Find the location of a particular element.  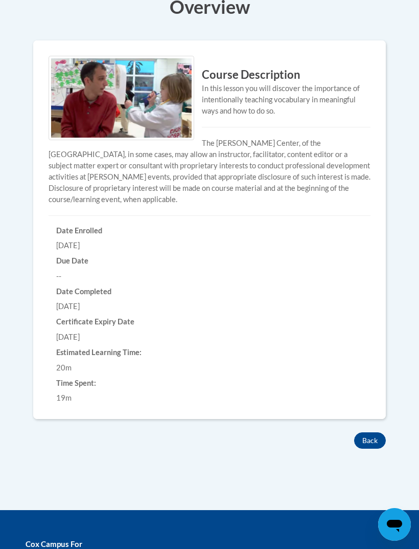

h3: Course Description is located at coordinates (210, 75).